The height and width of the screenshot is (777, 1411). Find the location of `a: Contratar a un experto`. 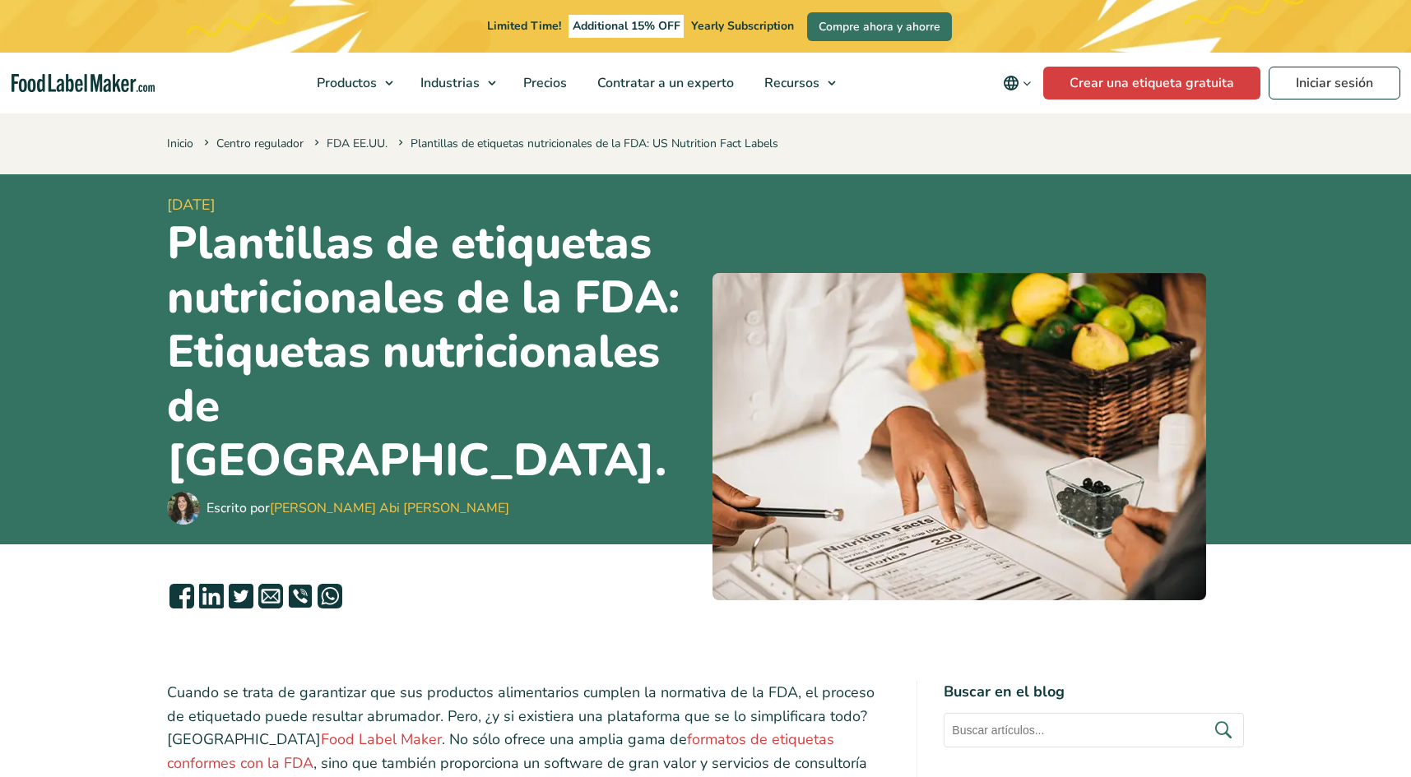

a: Contratar a un experto is located at coordinates (664, 83).